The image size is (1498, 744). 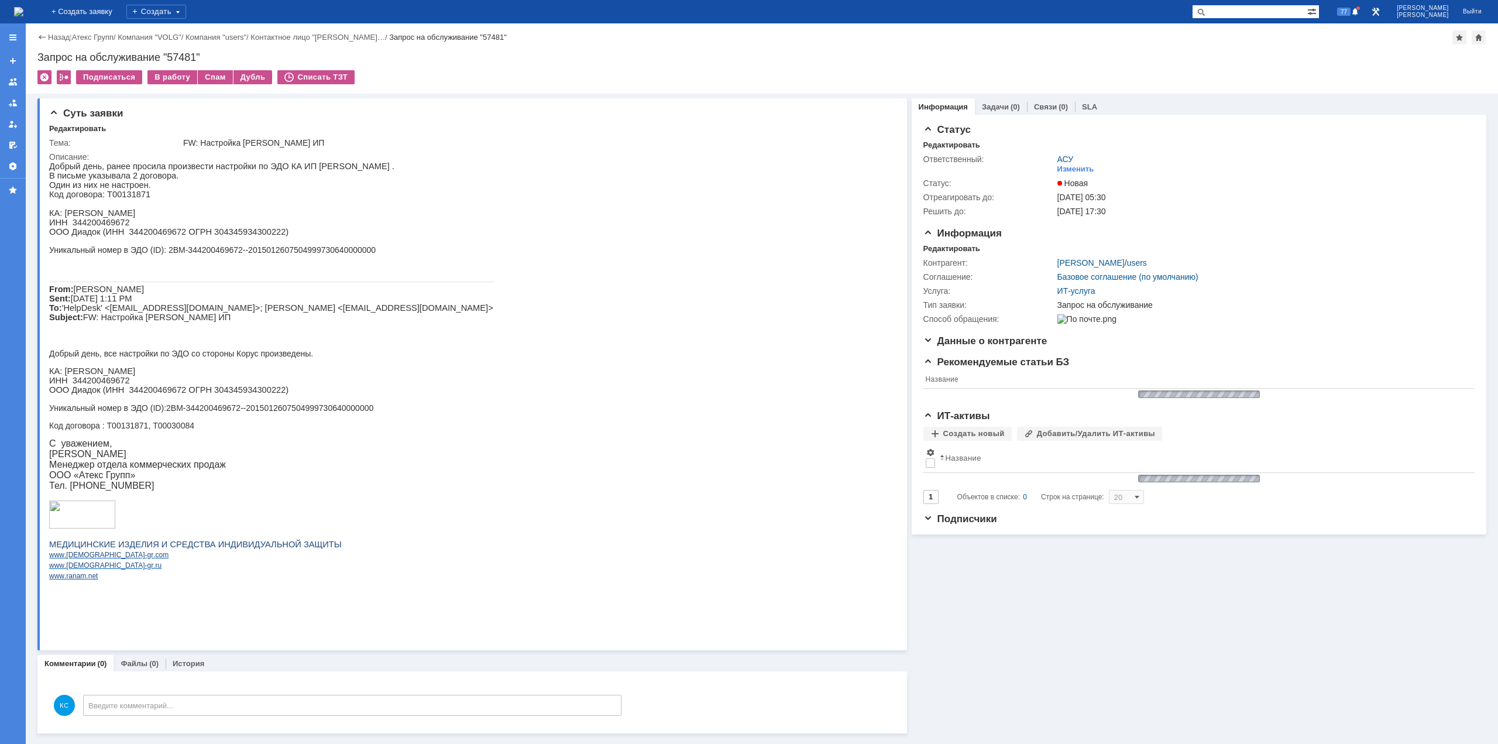 I want to click on span: Расширенный поиск, so click(x=1313, y=11).